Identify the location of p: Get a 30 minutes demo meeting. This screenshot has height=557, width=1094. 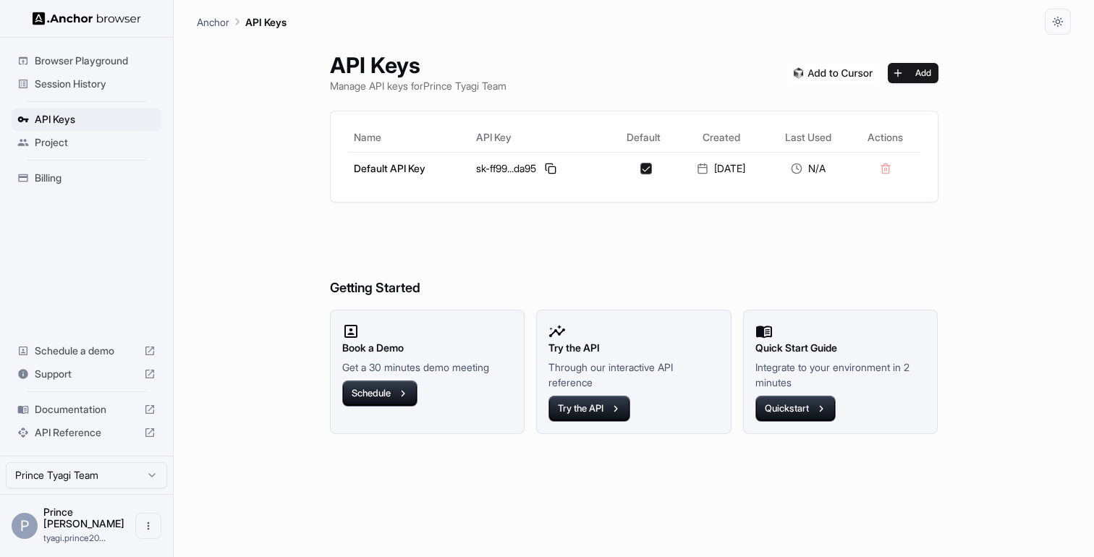
(428, 367).